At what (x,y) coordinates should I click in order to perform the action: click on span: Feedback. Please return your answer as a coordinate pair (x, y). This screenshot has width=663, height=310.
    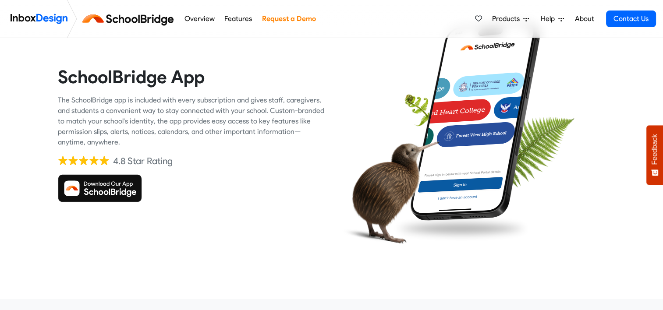
    Looking at the image, I should click on (655, 149).